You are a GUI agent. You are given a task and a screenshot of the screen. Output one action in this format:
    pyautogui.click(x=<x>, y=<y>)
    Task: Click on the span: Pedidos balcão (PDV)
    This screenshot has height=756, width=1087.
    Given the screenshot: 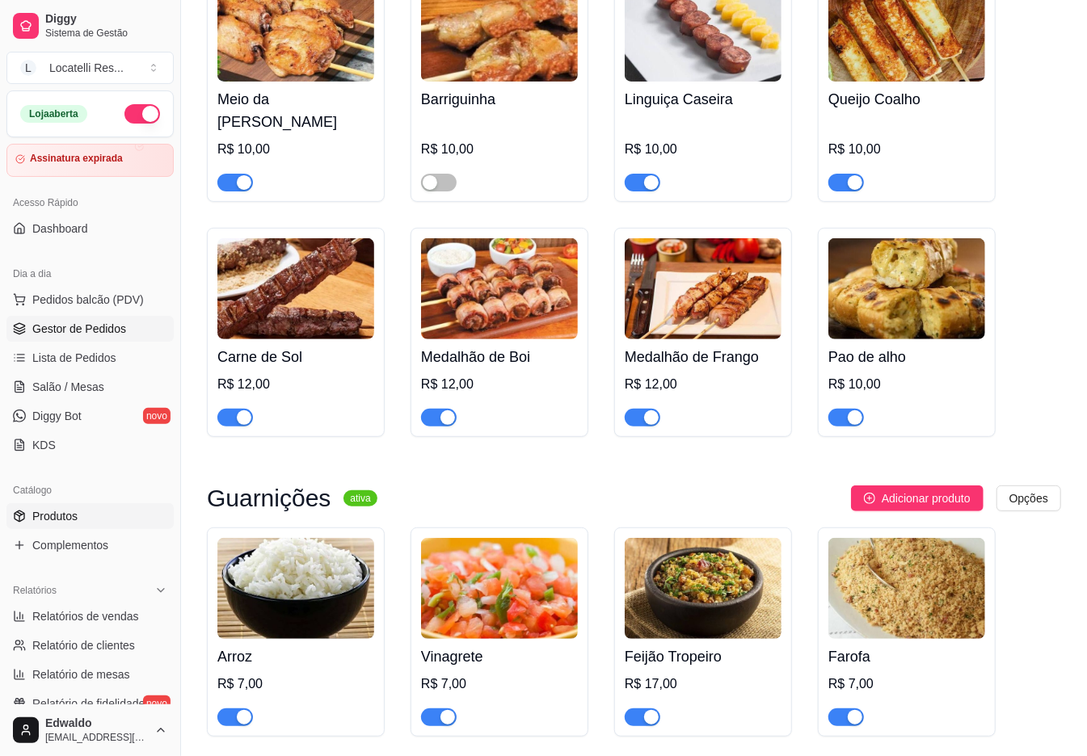 What is the action you would take?
    pyautogui.click(x=88, y=300)
    